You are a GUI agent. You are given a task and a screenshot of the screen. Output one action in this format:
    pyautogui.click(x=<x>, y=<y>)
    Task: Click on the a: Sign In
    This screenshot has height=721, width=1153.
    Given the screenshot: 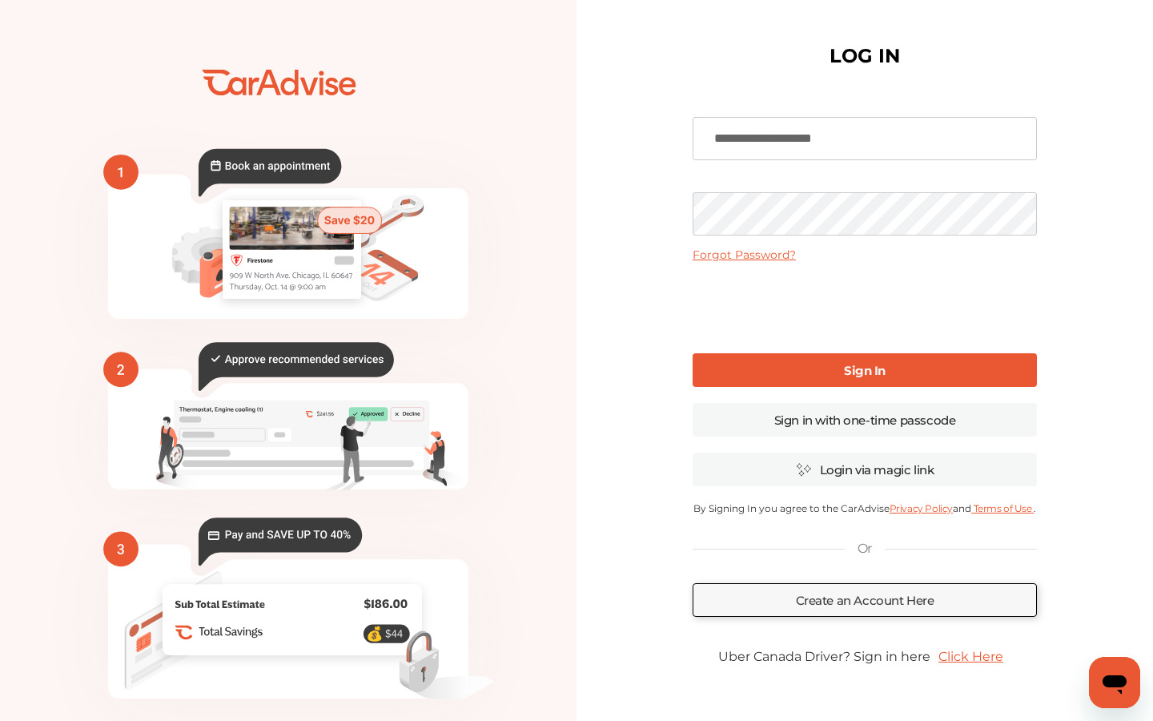 What is the action you would take?
    pyautogui.click(x=865, y=370)
    